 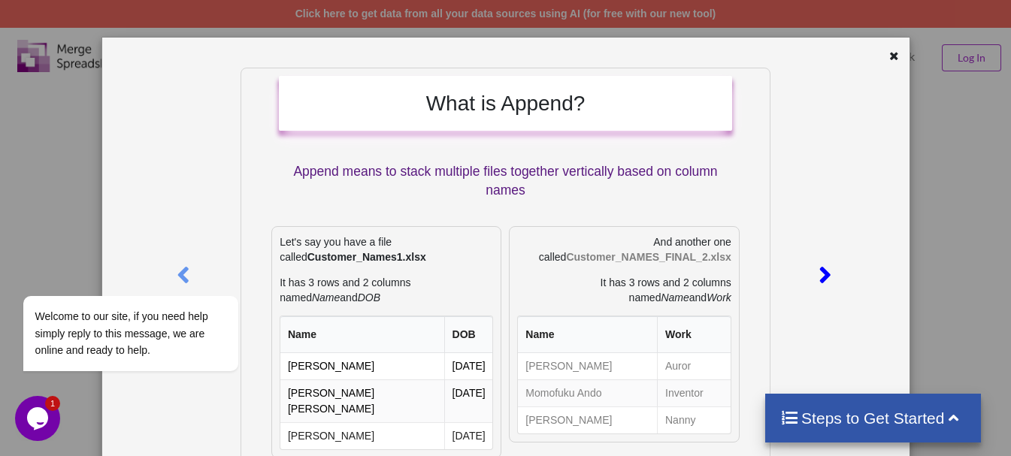 What do you see at coordinates (624, 250) in the screenshot?
I see `p: And another one called` at bounding box center [624, 250].